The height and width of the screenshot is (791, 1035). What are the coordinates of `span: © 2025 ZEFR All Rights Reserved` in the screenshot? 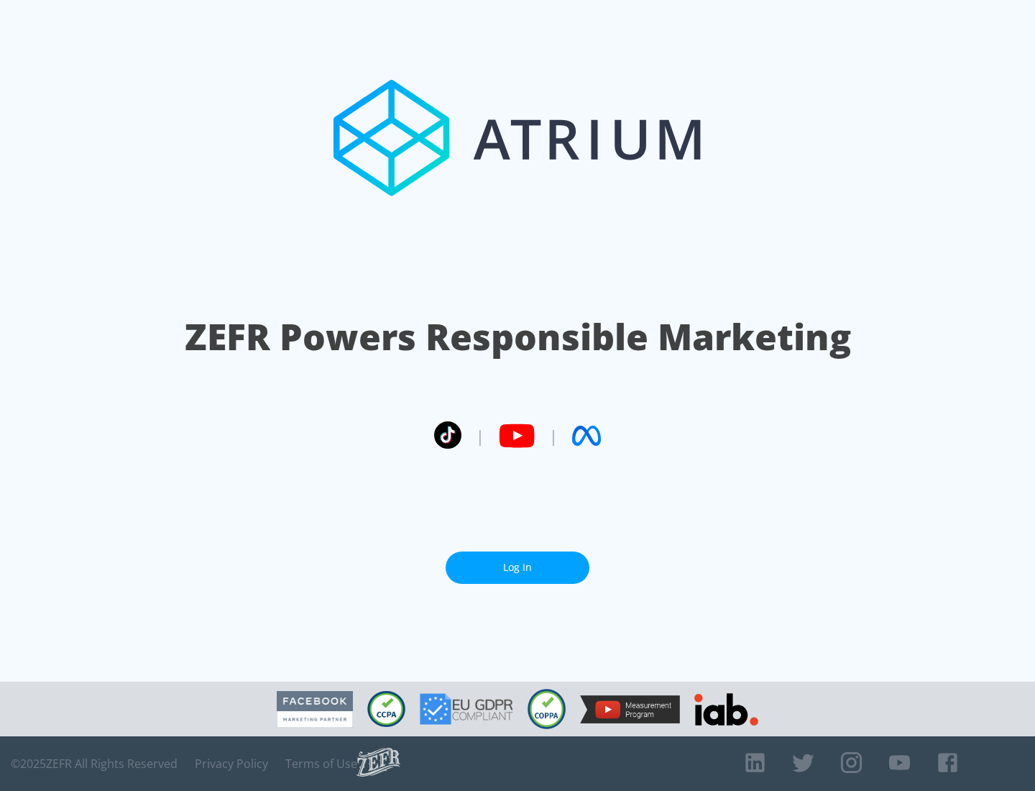 It's located at (94, 763).